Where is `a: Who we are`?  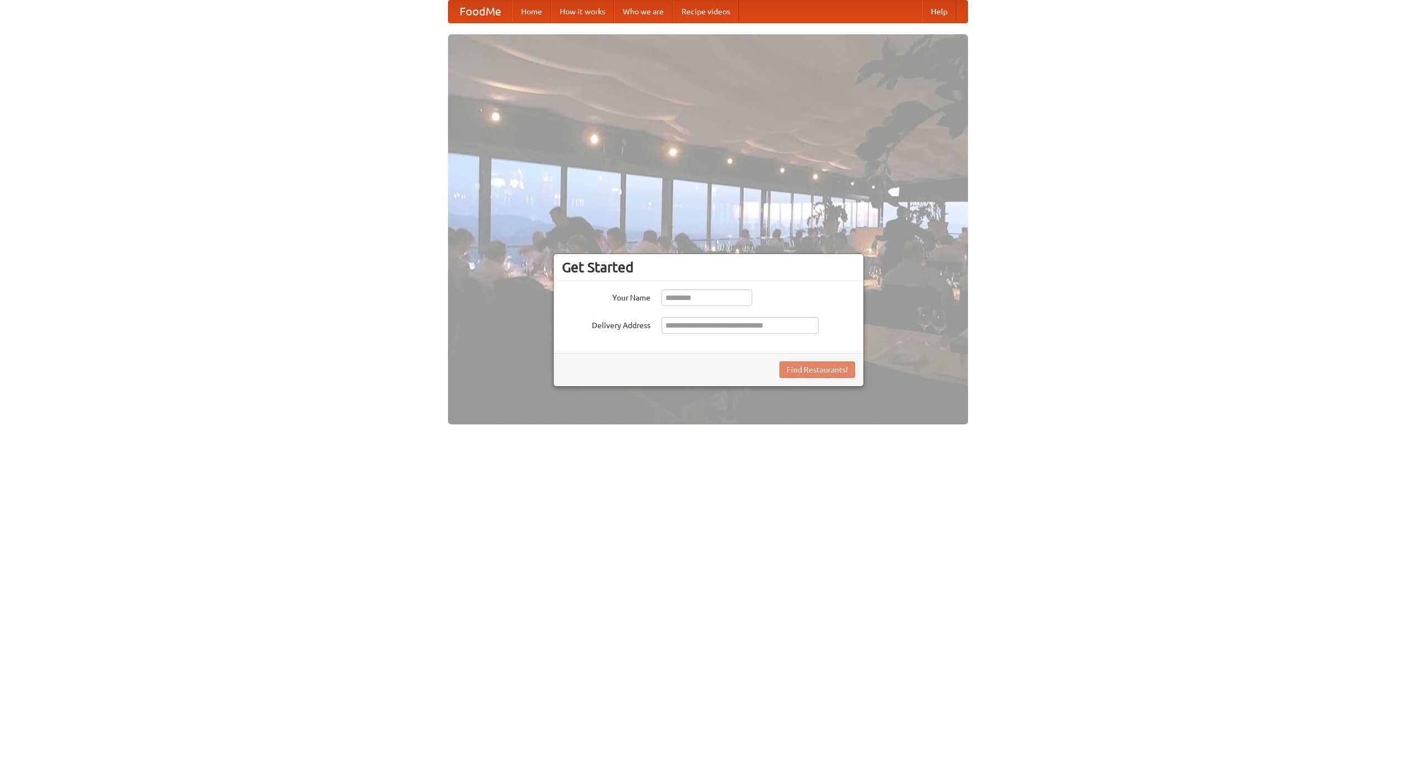
a: Who we are is located at coordinates (643, 12).